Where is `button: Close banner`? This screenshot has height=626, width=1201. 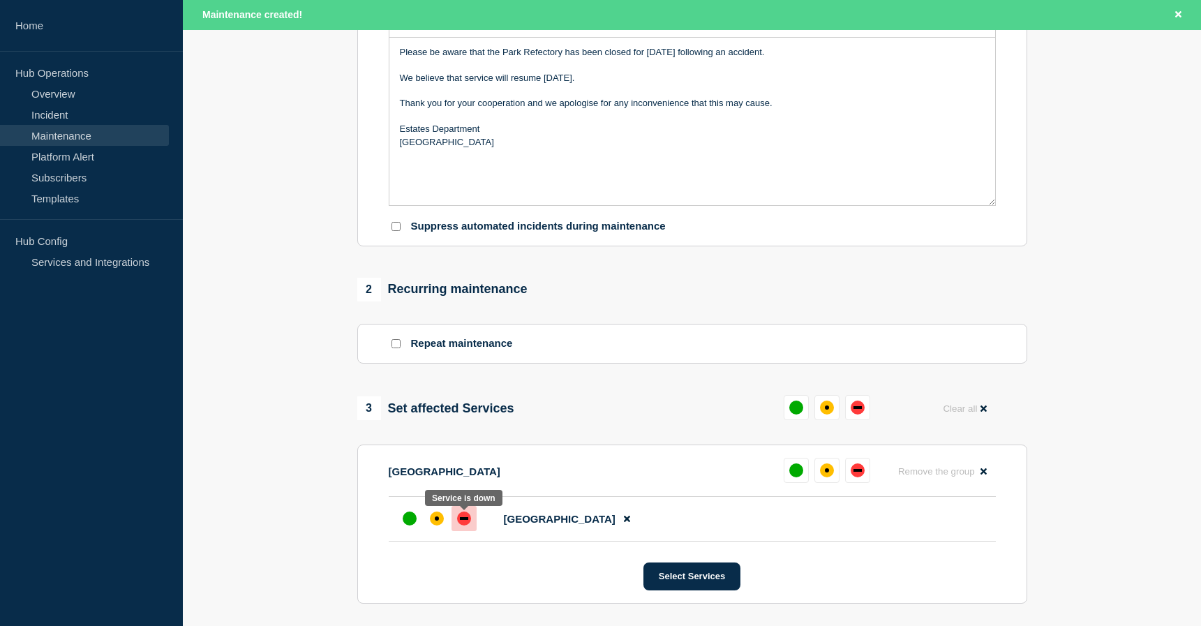 button: Close banner is located at coordinates (1178, 15).